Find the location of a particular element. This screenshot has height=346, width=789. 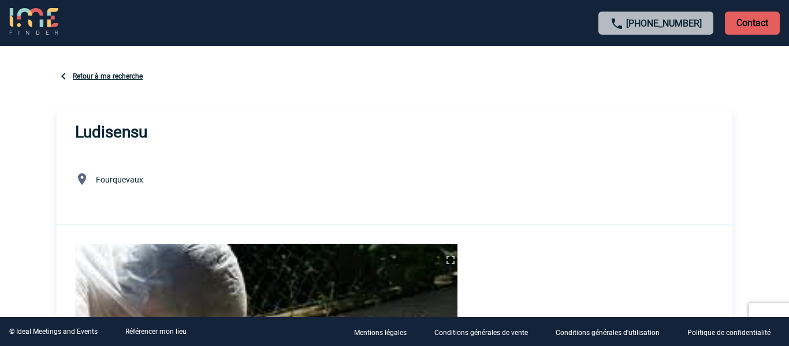

h3: Ludisensu is located at coordinates (111, 132).